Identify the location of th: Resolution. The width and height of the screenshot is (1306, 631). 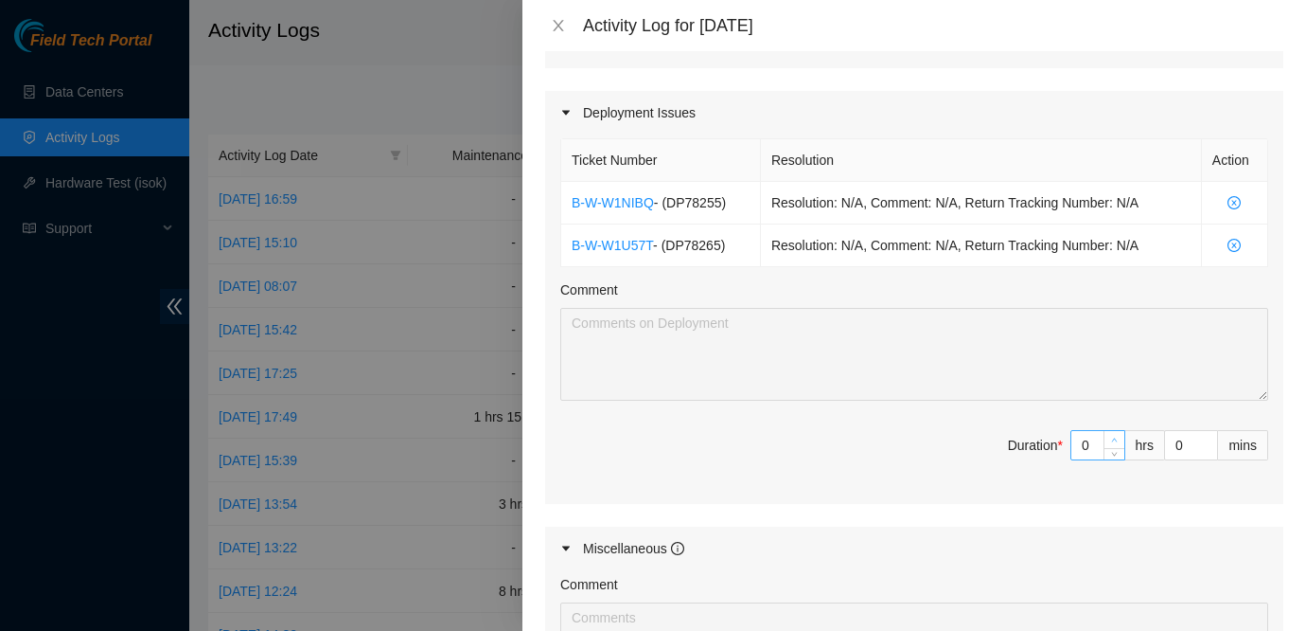
(982, 160).